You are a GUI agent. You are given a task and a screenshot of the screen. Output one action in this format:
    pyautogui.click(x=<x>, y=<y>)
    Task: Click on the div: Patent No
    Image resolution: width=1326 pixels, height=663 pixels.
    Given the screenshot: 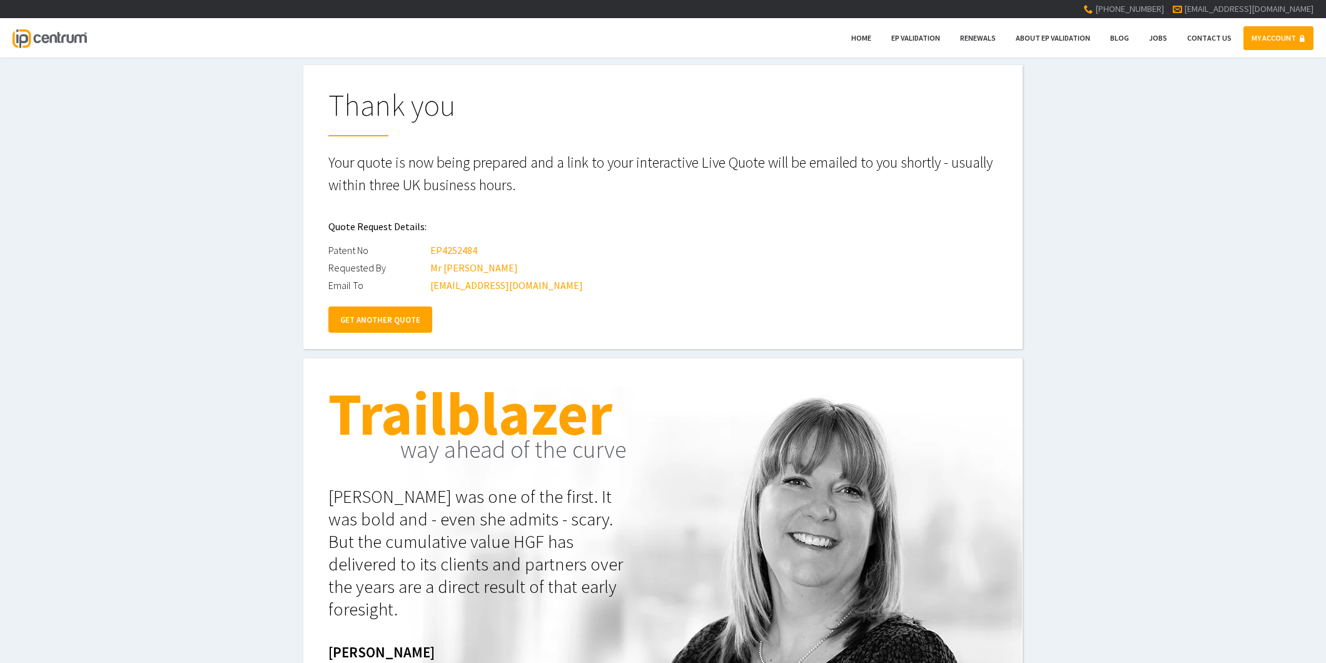 What is the action you would take?
    pyautogui.click(x=378, y=250)
    